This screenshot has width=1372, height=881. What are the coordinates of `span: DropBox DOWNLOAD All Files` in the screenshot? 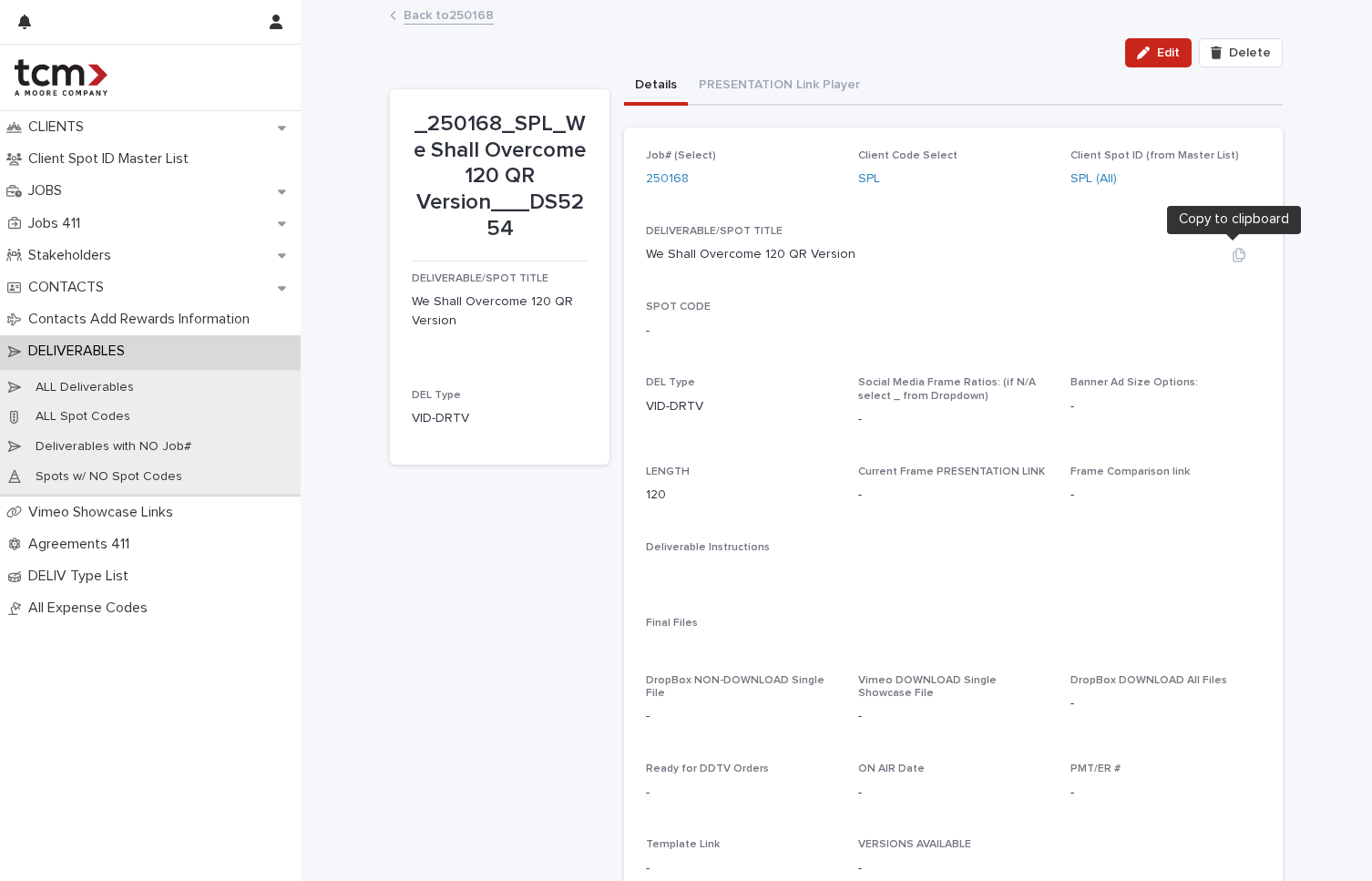 It's located at (1149, 681).